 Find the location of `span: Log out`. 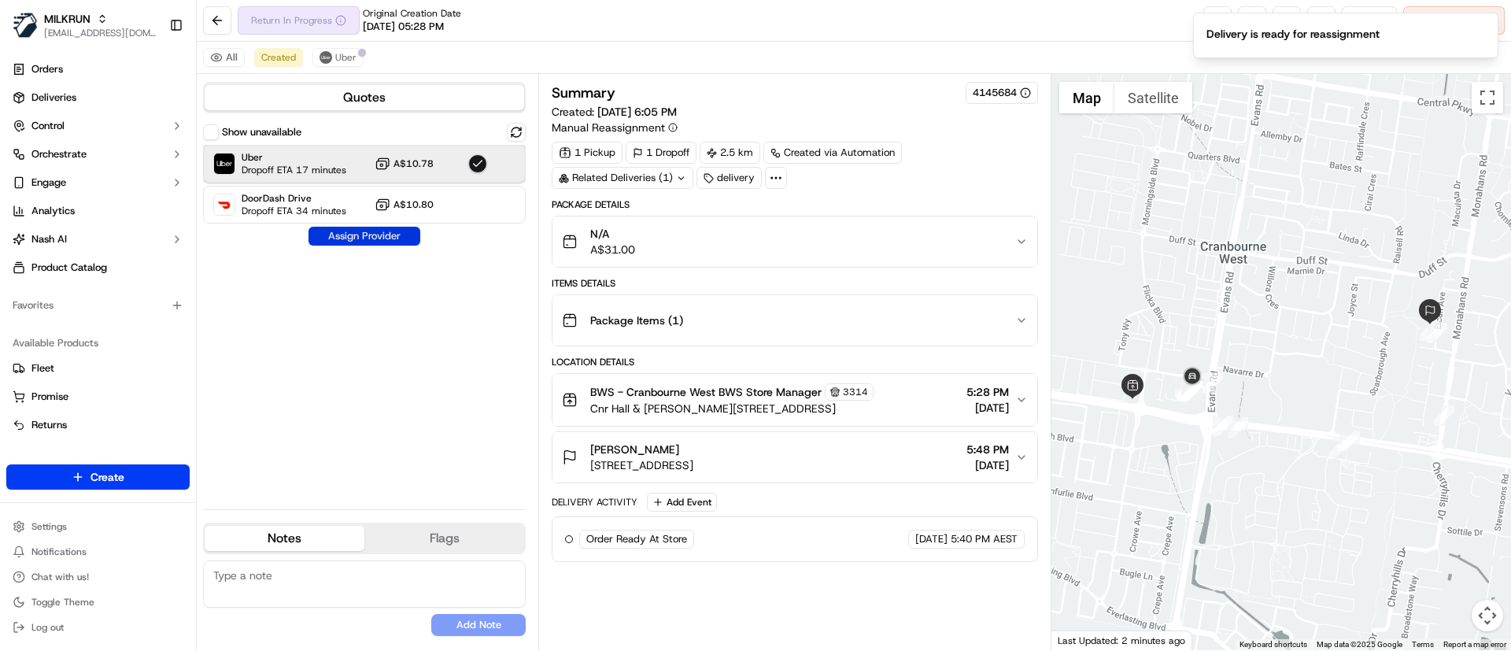

span: Log out is located at coordinates (47, 627).